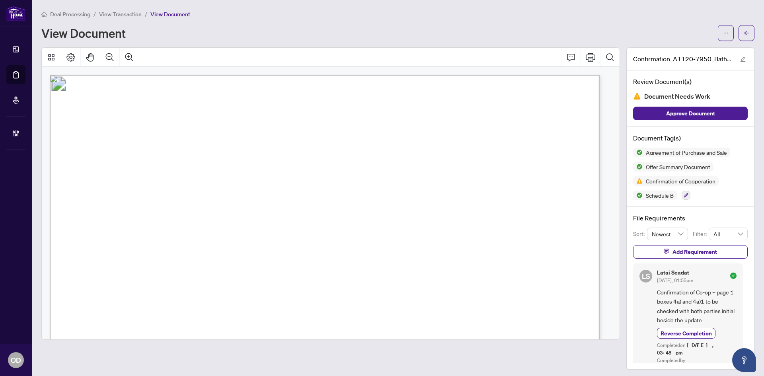 This screenshot has width=764, height=376. What do you see at coordinates (690, 218) in the screenshot?
I see `h4: File Requirements` at bounding box center [690, 218].